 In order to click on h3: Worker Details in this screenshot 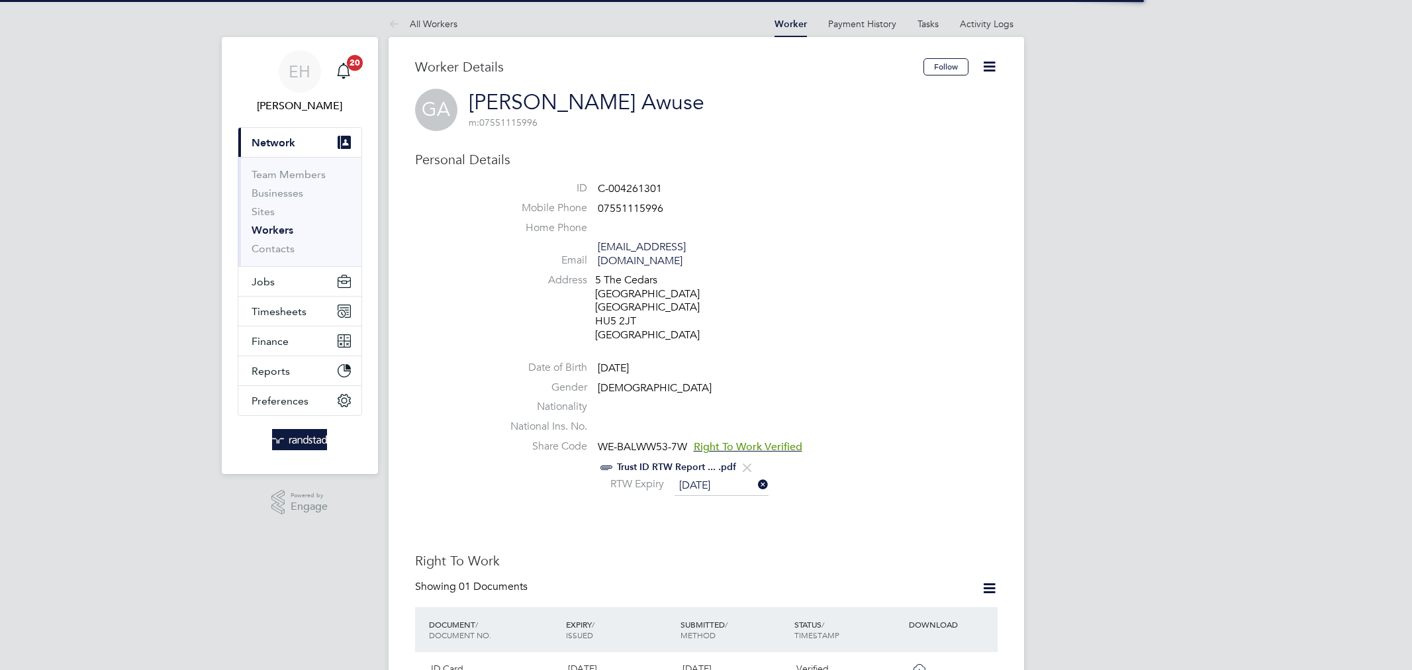, I will do `click(669, 67)`.